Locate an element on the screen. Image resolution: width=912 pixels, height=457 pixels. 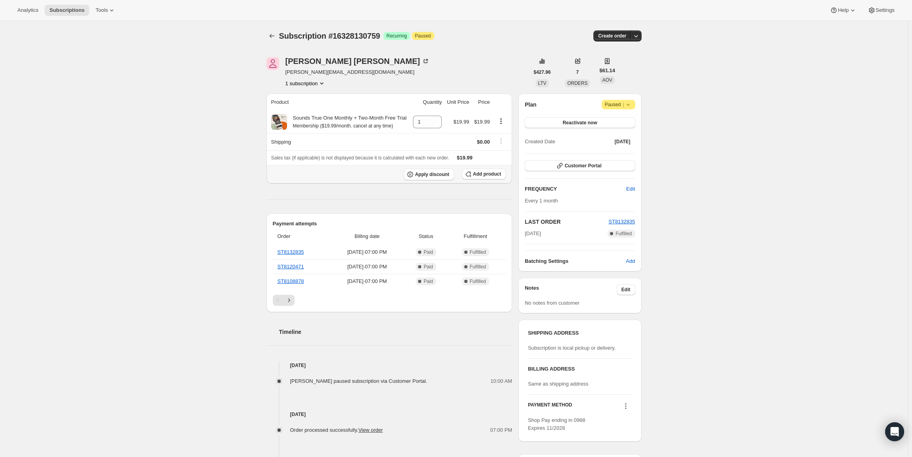
div: Open Intercom Messenger is located at coordinates (895, 432).